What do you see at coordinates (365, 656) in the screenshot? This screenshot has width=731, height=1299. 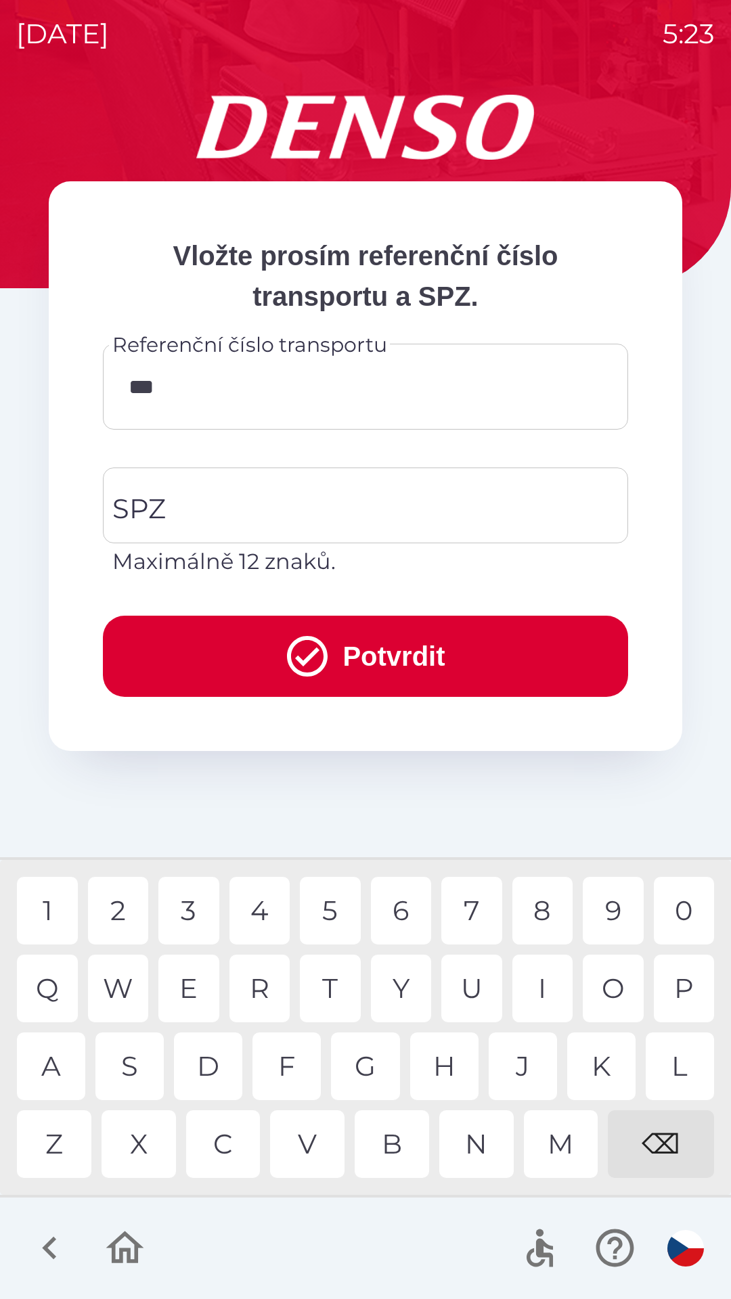 I see `button: Potvrdit` at bounding box center [365, 656].